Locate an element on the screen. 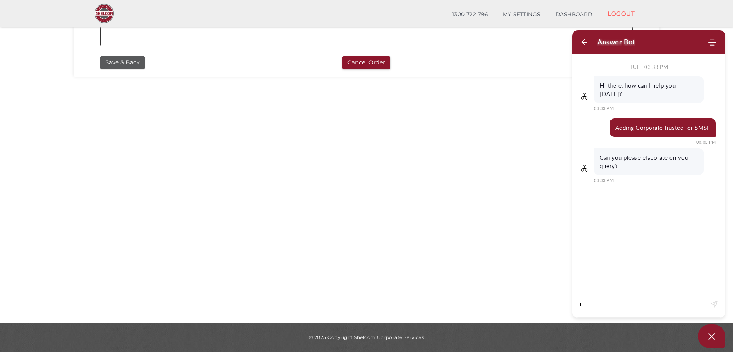 This screenshot has height=352, width=733. button: Open asap is located at coordinates (712, 336).